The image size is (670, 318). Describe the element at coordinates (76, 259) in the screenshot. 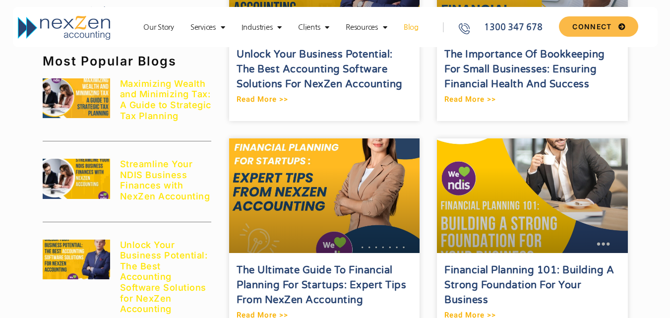

I see `img: accounting software solutions` at that location.